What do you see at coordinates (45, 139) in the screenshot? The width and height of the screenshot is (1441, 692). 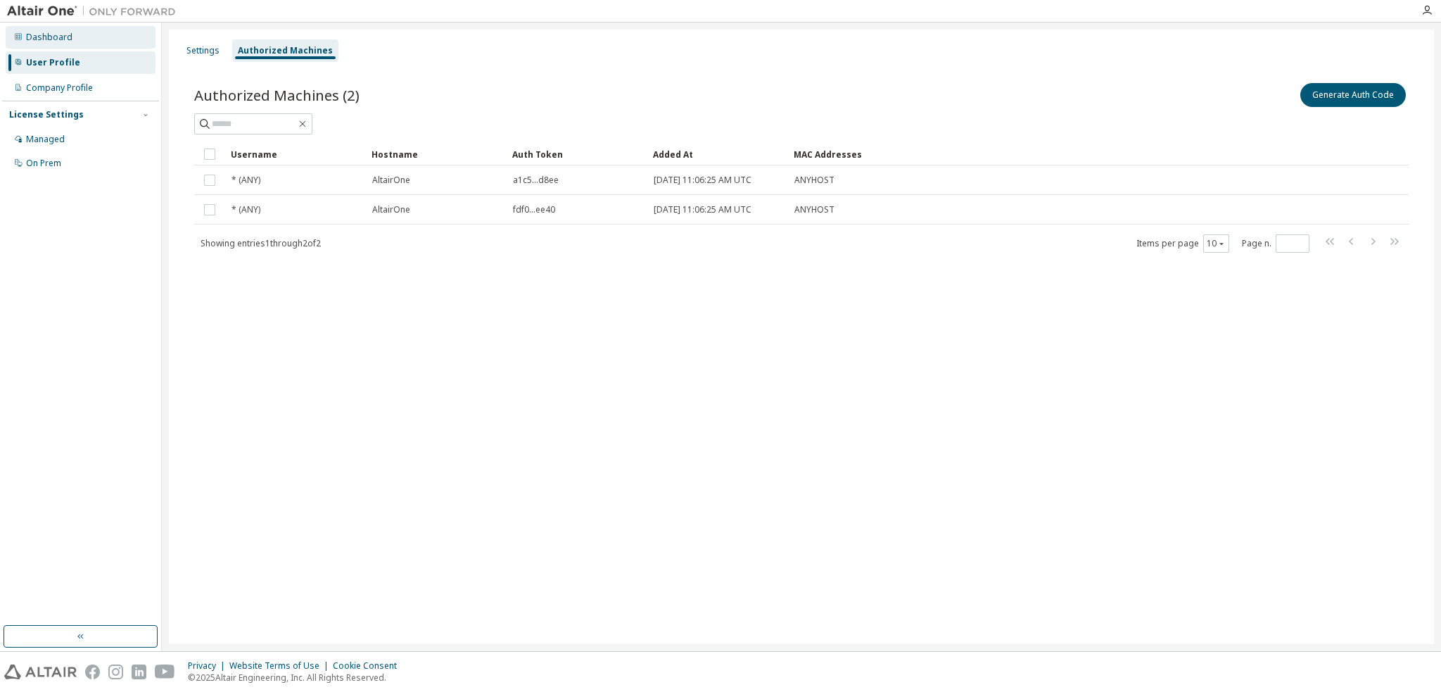 I see `div: Managed` at bounding box center [45, 139].